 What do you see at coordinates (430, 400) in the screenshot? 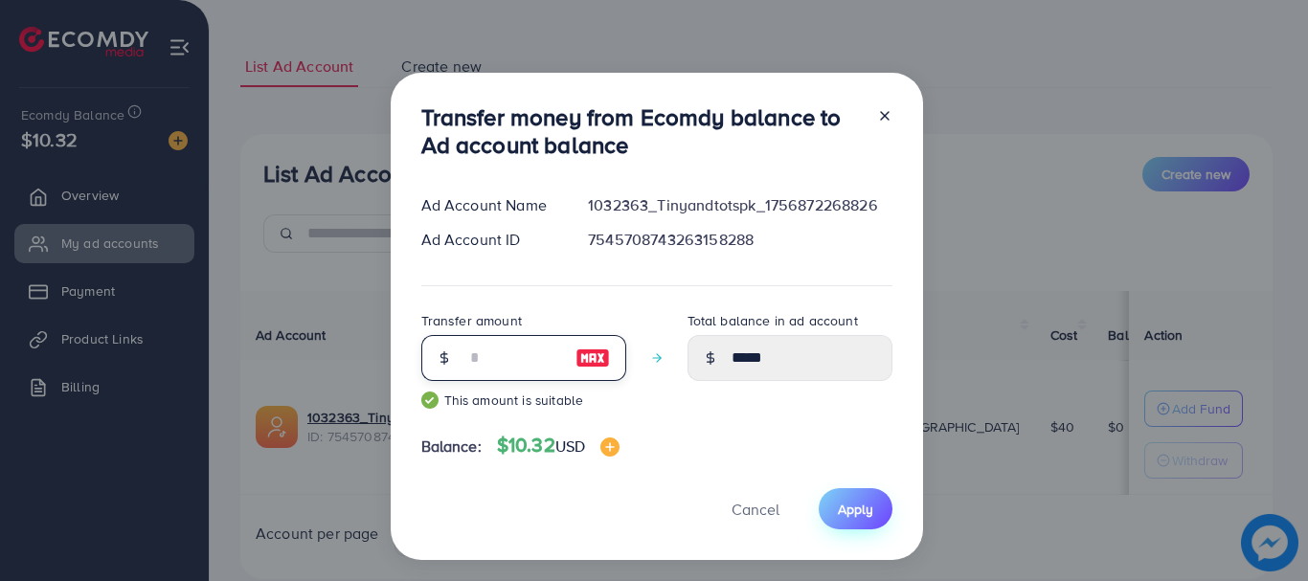
I see `img: guide` at bounding box center [430, 400].